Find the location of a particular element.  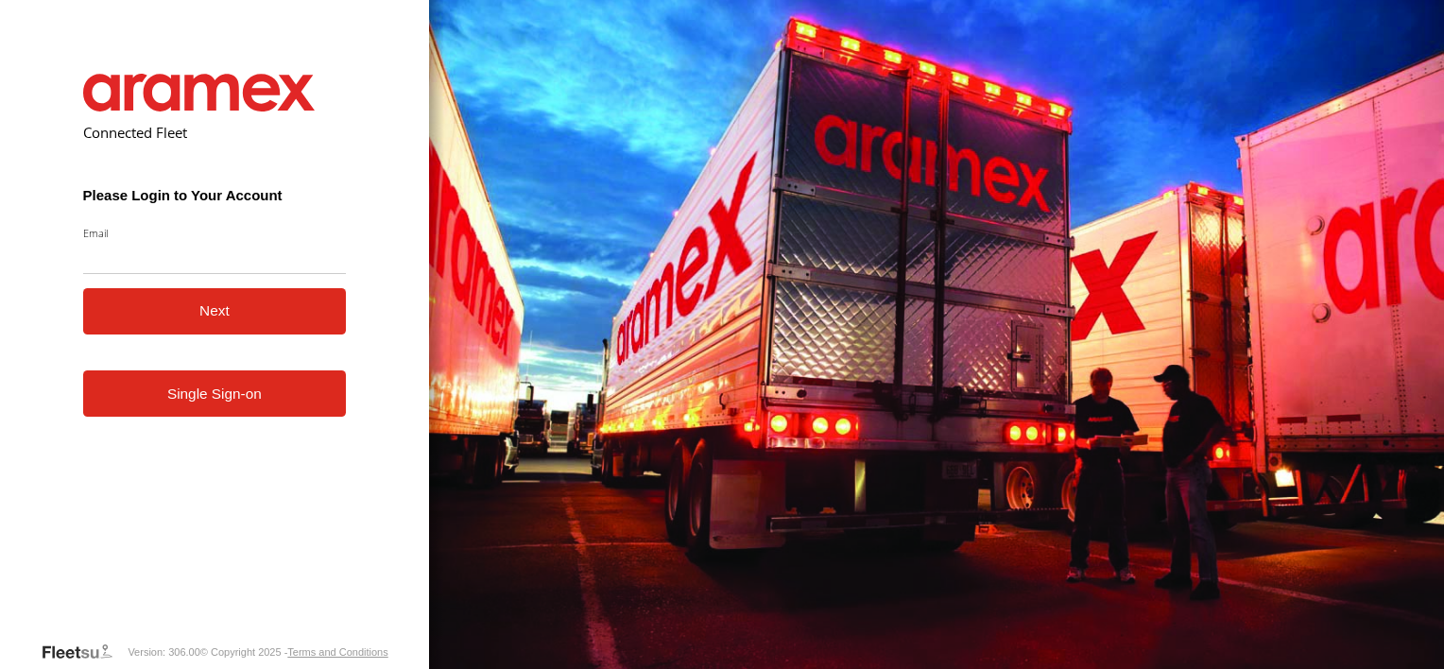

div: © Copyright 2025 - is located at coordinates (294, 652).